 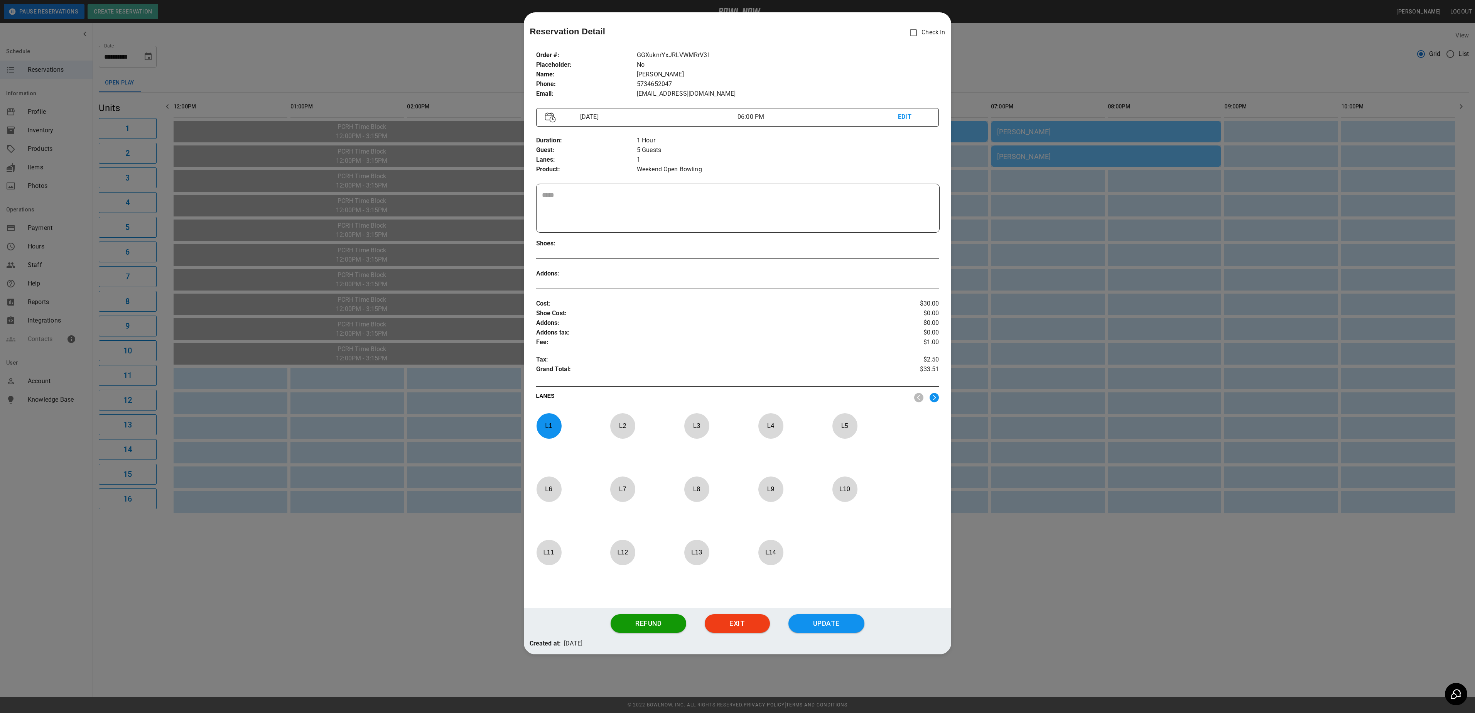 What do you see at coordinates (925, 33) in the screenshot?
I see `p: Check In` at bounding box center [925, 33].